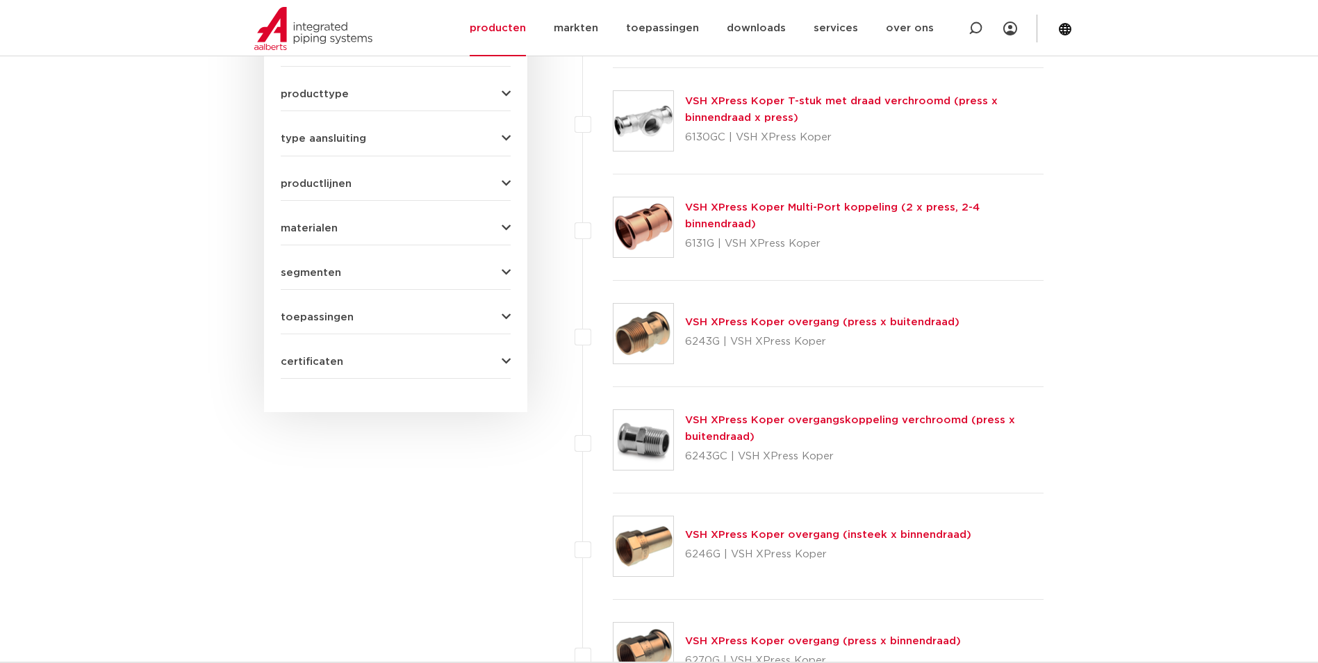 Image resolution: width=1318 pixels, height=663 pixels. What do you see at coordinates (316, 183) in the screenshot?
I see `span: productlijnen` at bounding box center [316, 183].